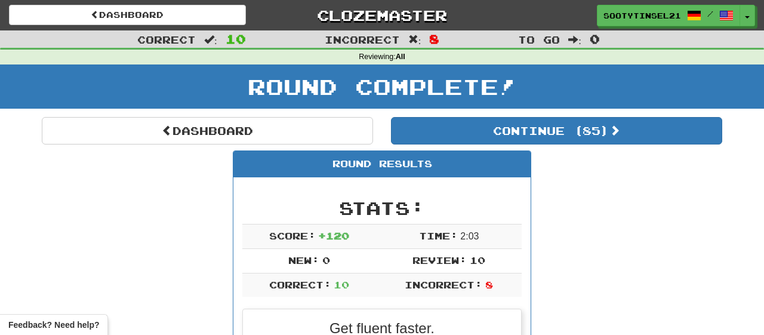 Image resolution: width=764 pixels, height=335 pixels. I want to click on a: Clozemaster, so click(382, 15).